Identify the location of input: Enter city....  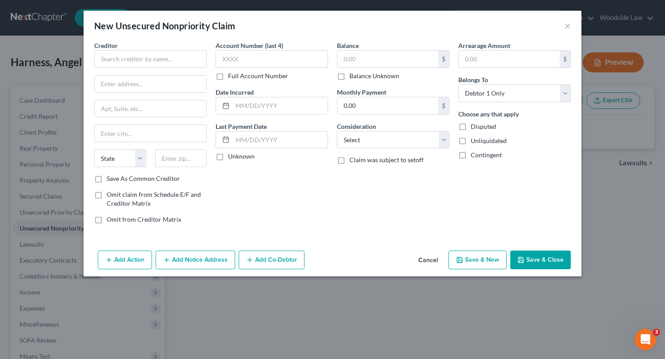
(150, 133).